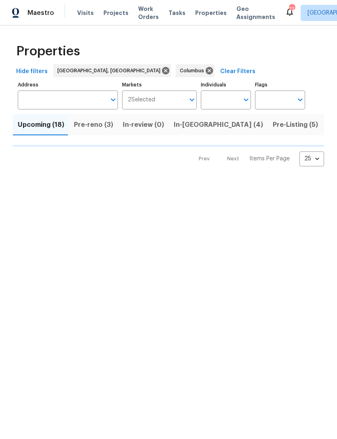 This screenshot has width=337, height=439. I want to click on span: Geo Assignments, so click(255, 13).